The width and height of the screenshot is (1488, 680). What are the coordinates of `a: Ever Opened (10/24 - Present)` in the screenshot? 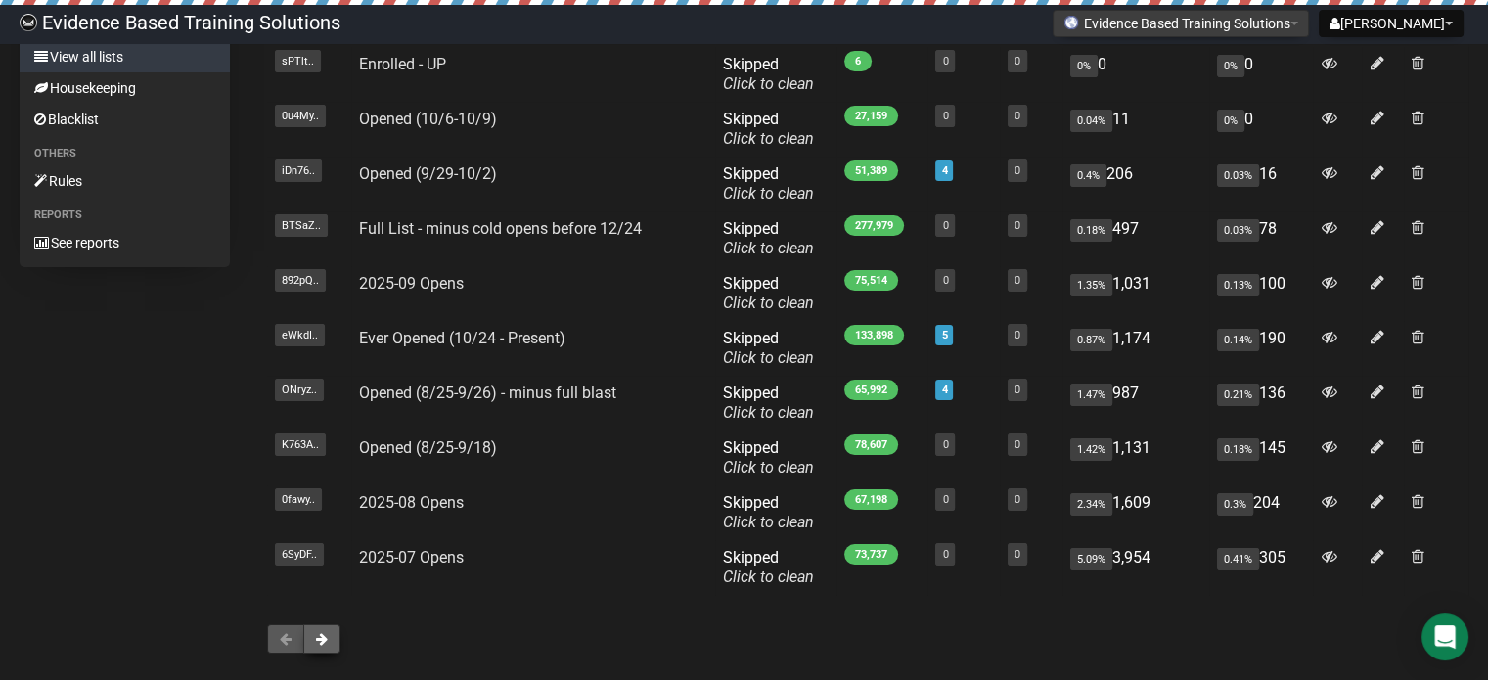 It's located at (462, 337).